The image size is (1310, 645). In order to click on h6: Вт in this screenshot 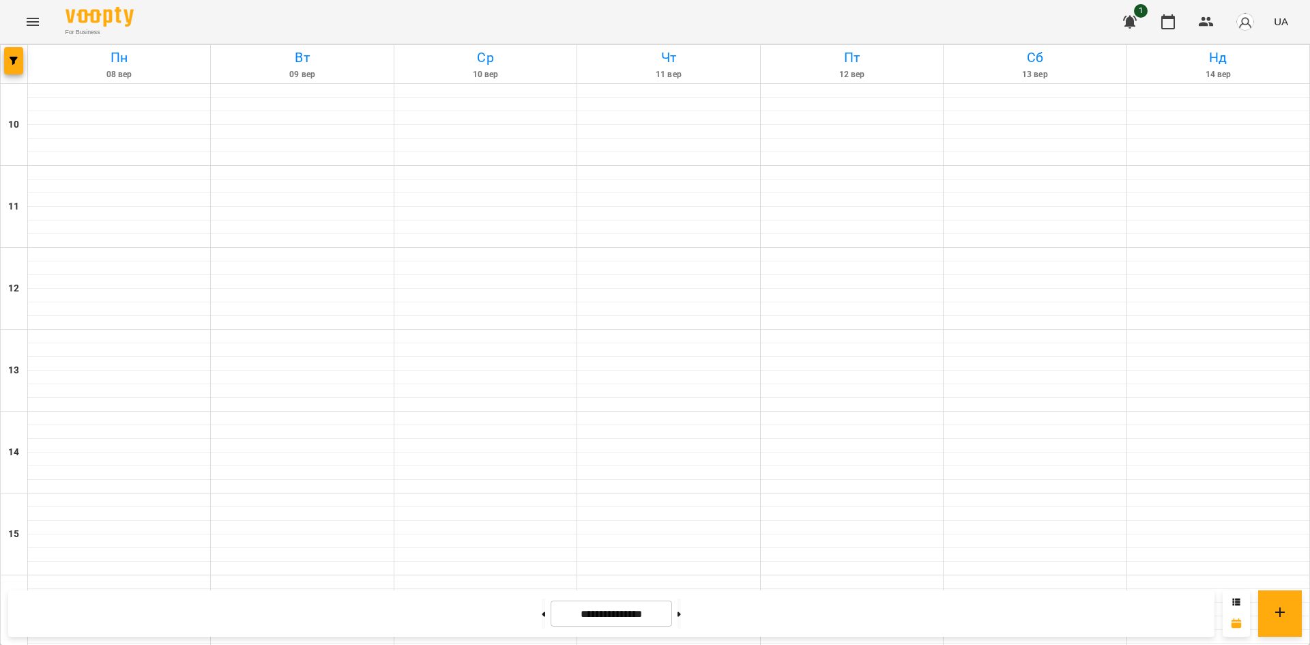, I will do `click(302, 57)`.